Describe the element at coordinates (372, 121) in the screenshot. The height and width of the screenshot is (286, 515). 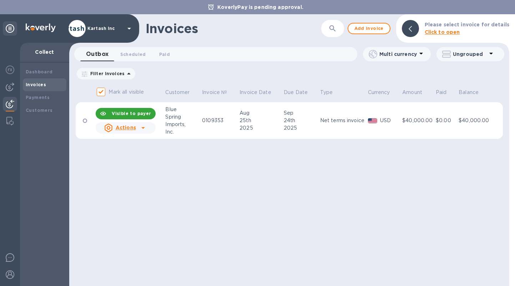
I see `img: USD` at that location.